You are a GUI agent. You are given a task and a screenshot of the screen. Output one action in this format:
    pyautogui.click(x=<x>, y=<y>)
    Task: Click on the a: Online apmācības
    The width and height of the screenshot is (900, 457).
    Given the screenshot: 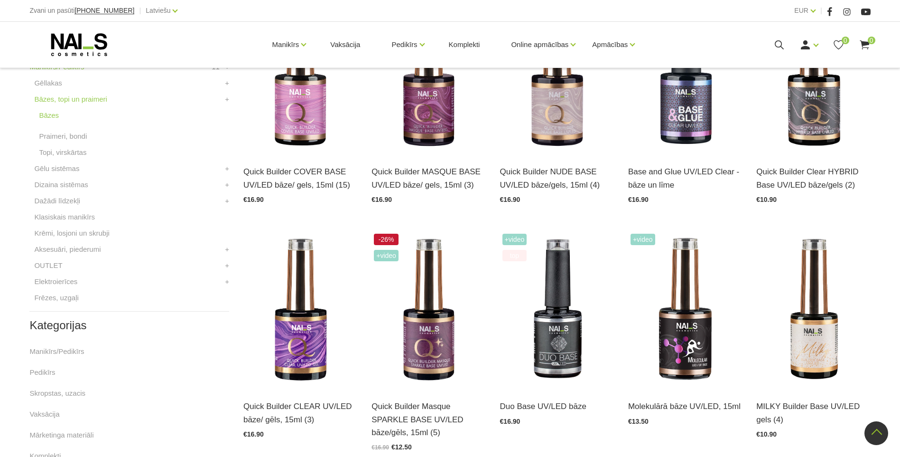 What is the action you would take?
    pyautogui.click(x=540, y=45)
    